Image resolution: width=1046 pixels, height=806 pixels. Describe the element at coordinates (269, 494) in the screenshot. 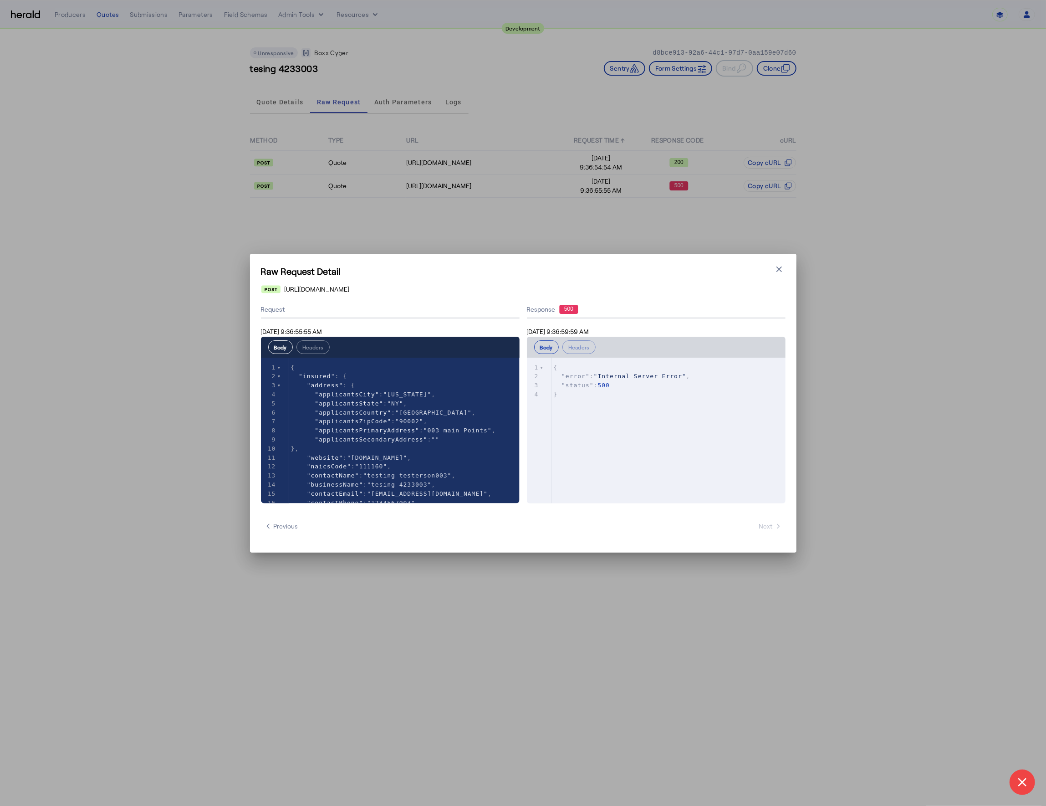

I see `div: 15` at that location.